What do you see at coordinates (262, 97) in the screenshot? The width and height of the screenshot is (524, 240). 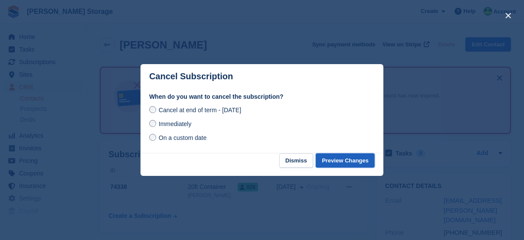 I see `label: When do you want to cancel the subscription?` at bounding box center [262, 97].